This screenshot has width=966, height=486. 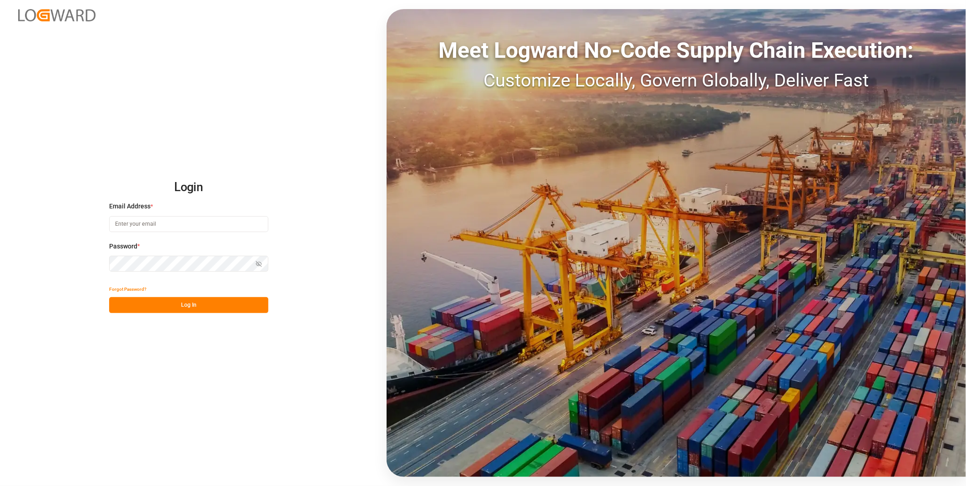 What do you see at coordinates (677, 81) in the screenshot?
I see `div: Customize Locally, Govern Globally, Deliver Fast` at bounding box center [677, 81].